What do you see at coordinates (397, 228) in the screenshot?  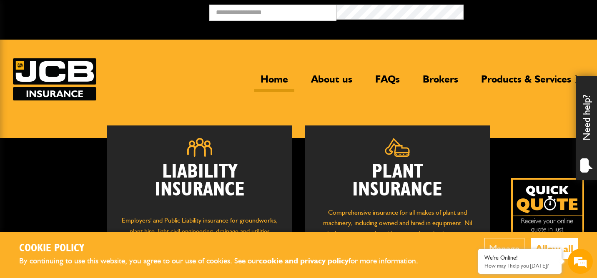 I see `p: Comprehensive insurance for all makes of plant and machinery, including owned and hired in equipm...` at bounding box center [397, 228].